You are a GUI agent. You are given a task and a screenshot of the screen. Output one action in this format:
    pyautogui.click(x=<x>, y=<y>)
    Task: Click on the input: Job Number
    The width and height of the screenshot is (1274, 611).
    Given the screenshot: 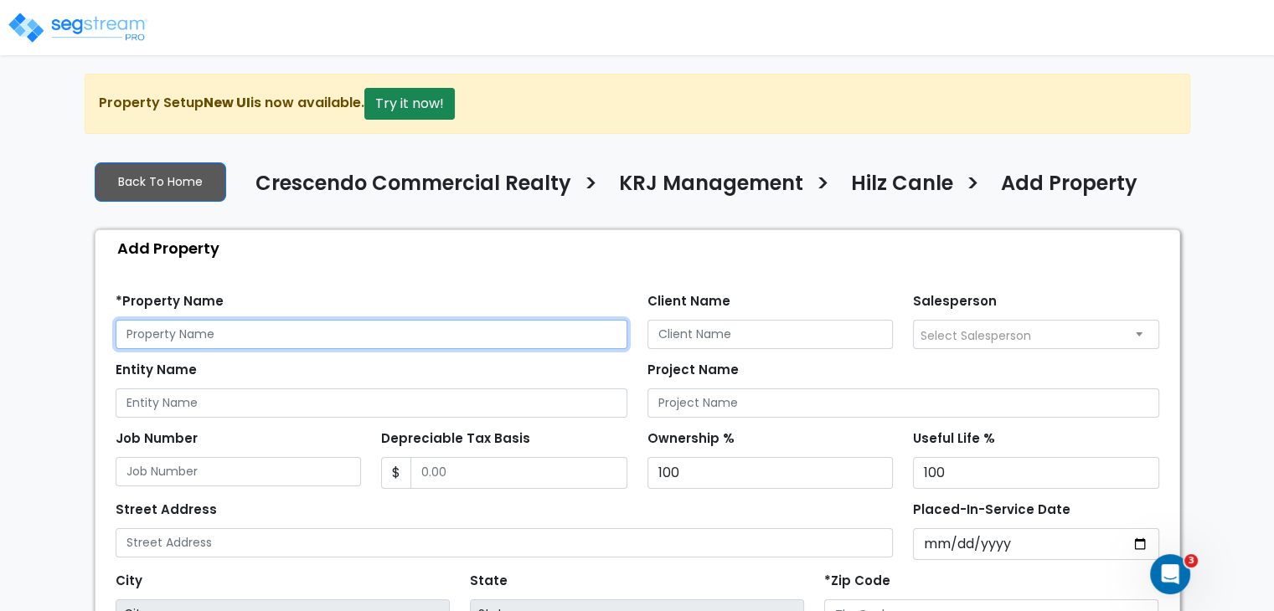 What is the action you would take?
    pyautogui.click(x=239, y=472)
    